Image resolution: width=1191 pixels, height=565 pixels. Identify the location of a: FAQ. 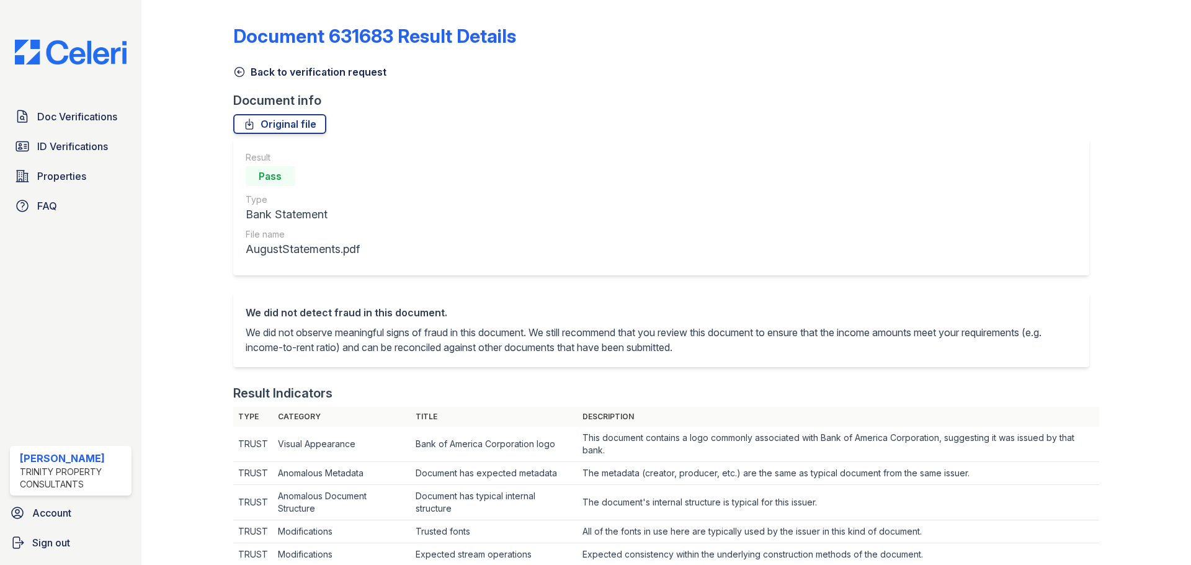
(71, 206).